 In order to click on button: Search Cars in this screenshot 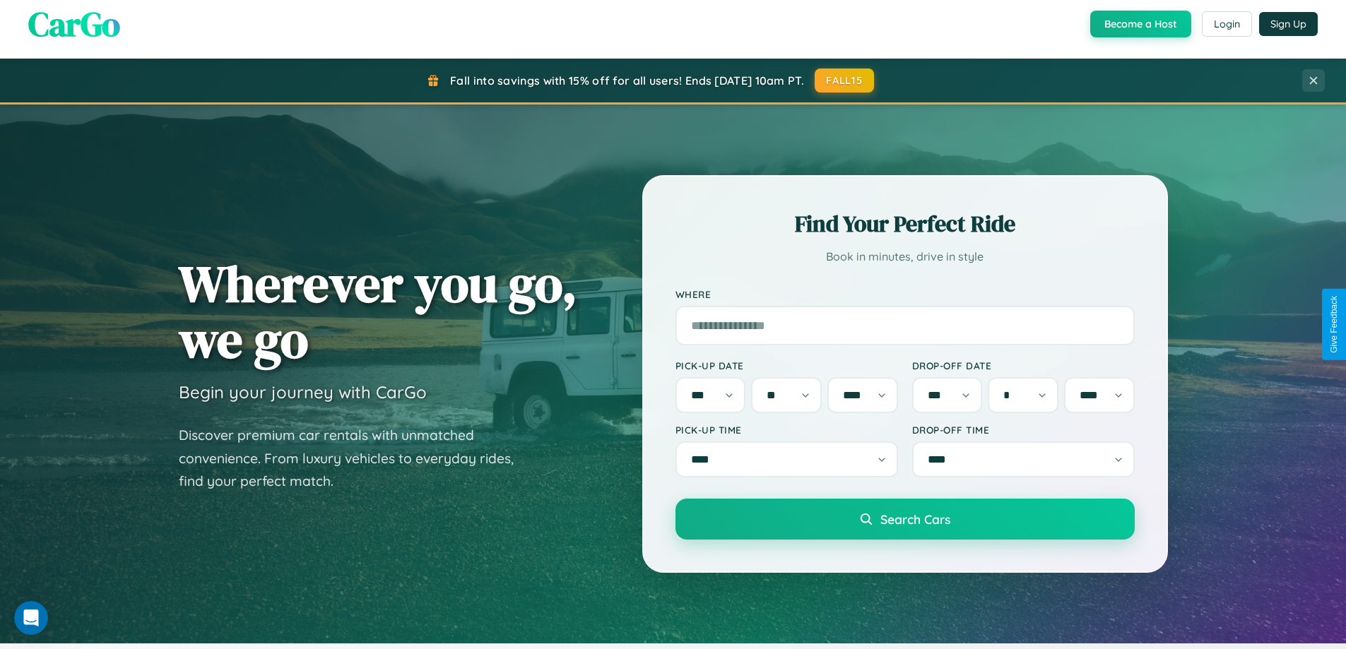, I will do `click(905, 519)`.